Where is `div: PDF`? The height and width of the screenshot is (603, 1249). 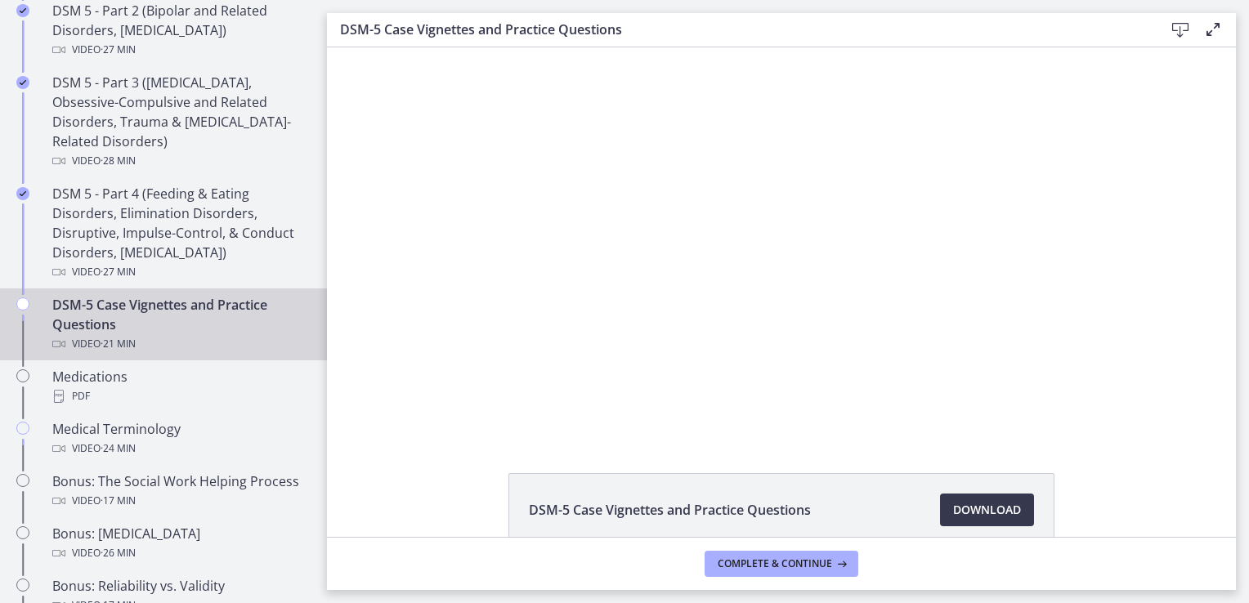 div: PDF is located at coordinates (180, 397).